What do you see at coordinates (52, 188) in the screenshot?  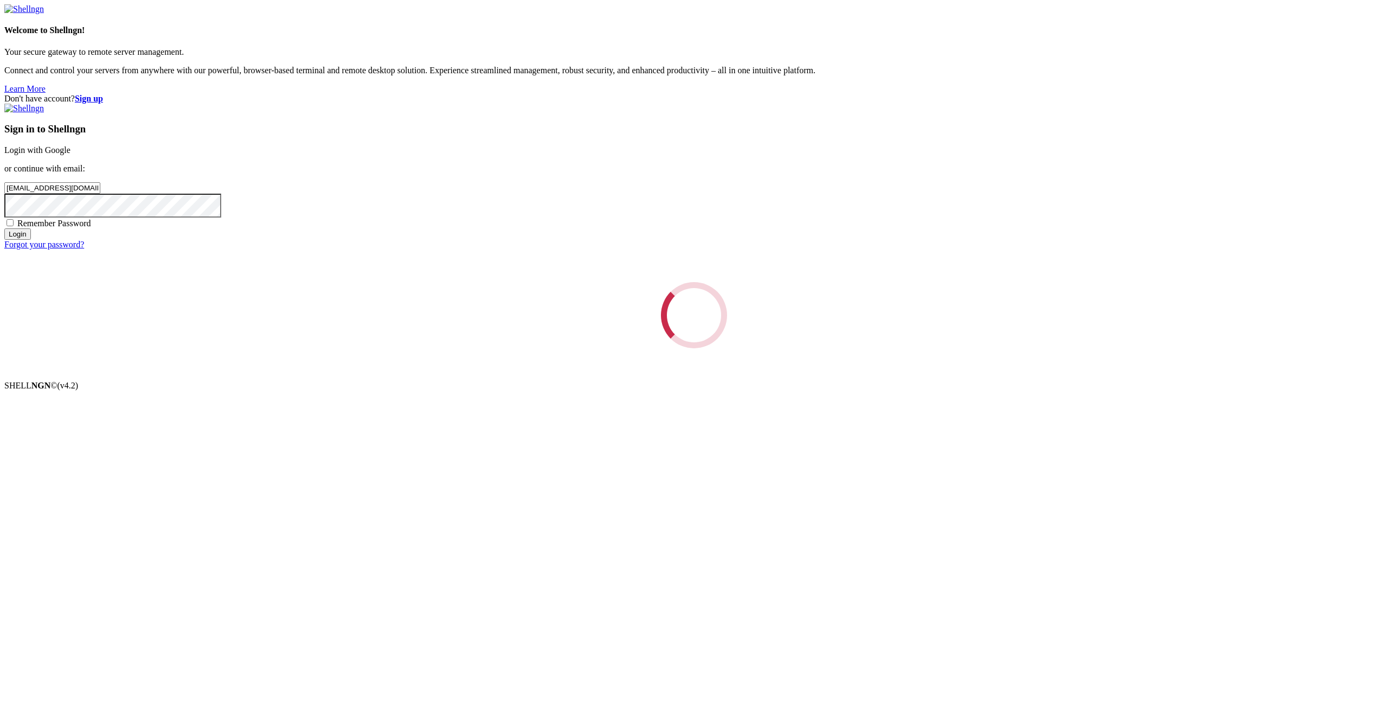 I see `input: Email address` at bounding box center [52, 188].